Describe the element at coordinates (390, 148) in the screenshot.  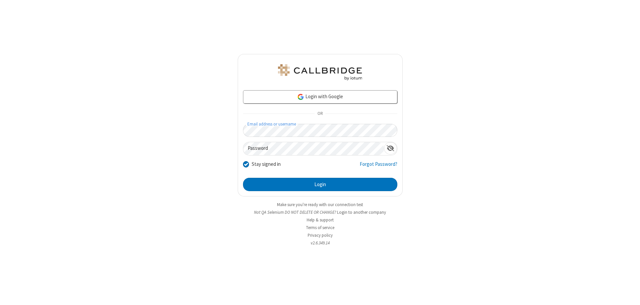
I see `div: Show password` at that location.